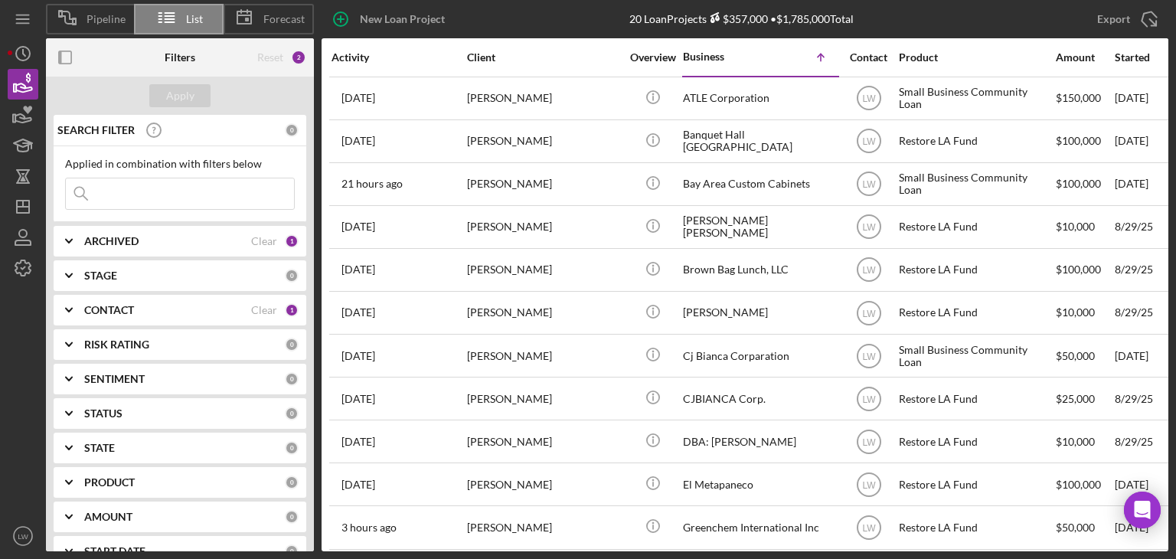 This screenshot has height=559, width=1176. I want to click on time: 2025-09-08 19:50, so click(358, 356).